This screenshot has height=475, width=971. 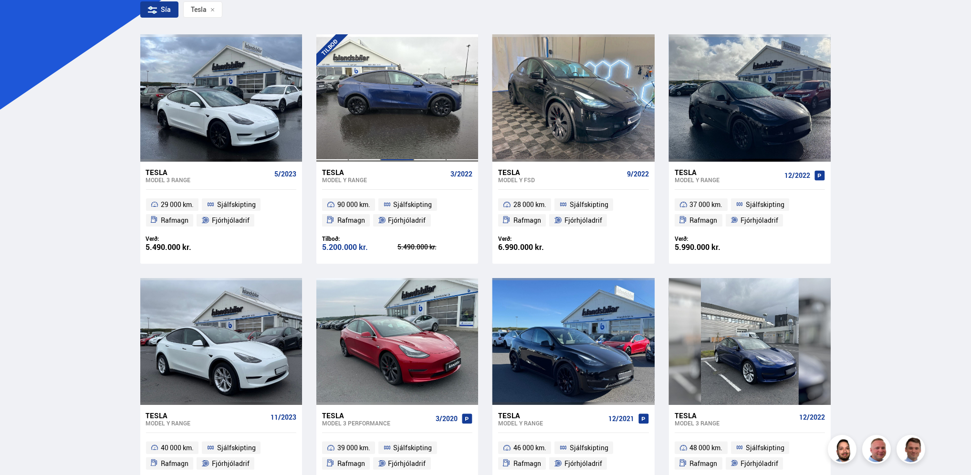 I want to click on img: nhp88E3Fdnt1Opn2.png, so click(x=844, y=451).